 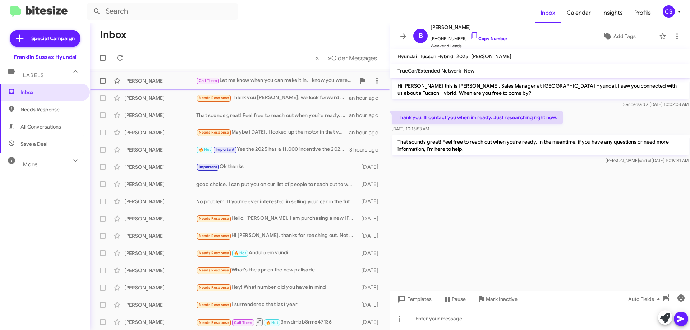 What do you see at coordinates (619, 36) in the screenshot?
I see `button: Add Tags` at bounding box center [619, 36].